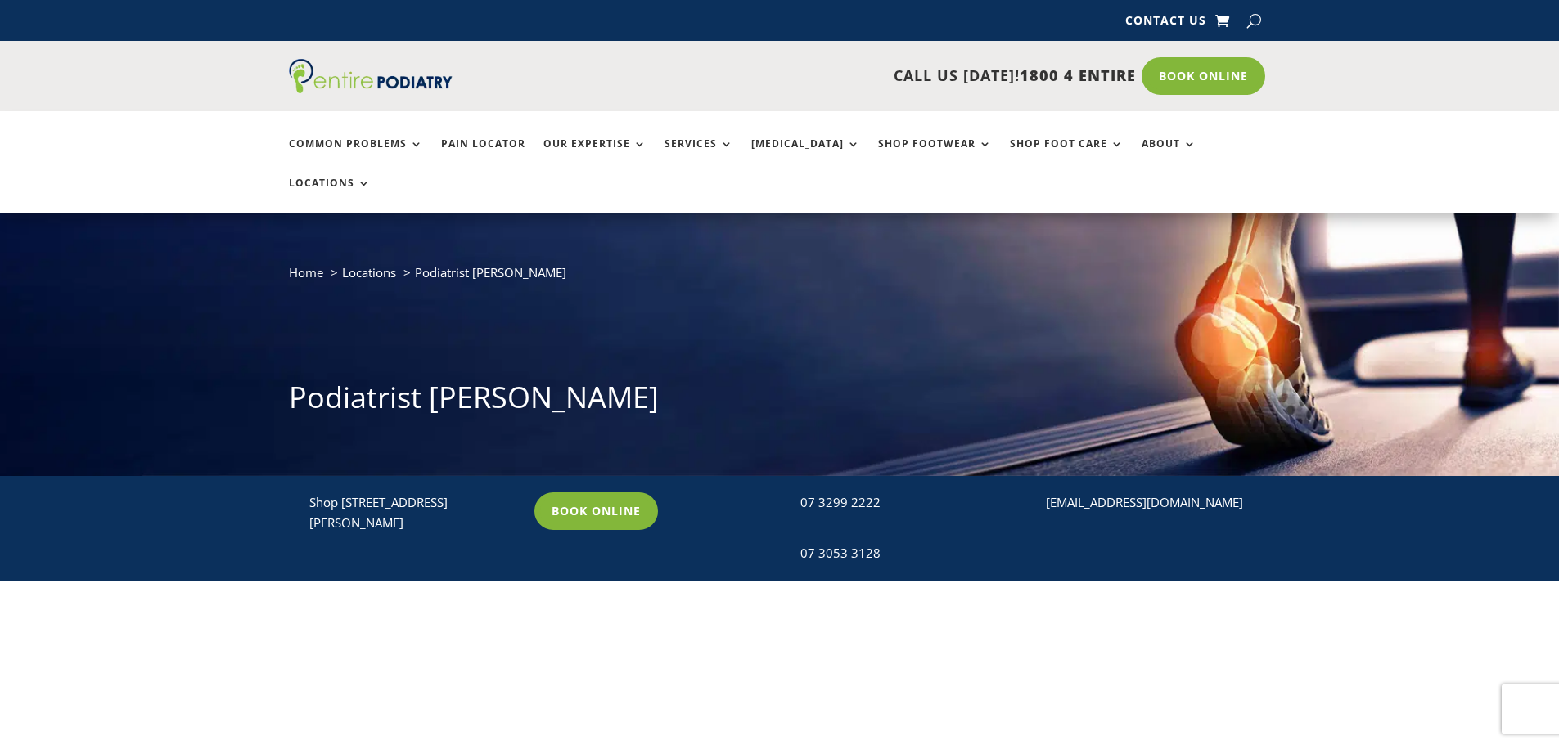 This screenshot has height=745, width=1559. What do you see at coordinates (595, 155) in the screenshot?
I see `a: Our Expertise` at bounding box center [595, 155].